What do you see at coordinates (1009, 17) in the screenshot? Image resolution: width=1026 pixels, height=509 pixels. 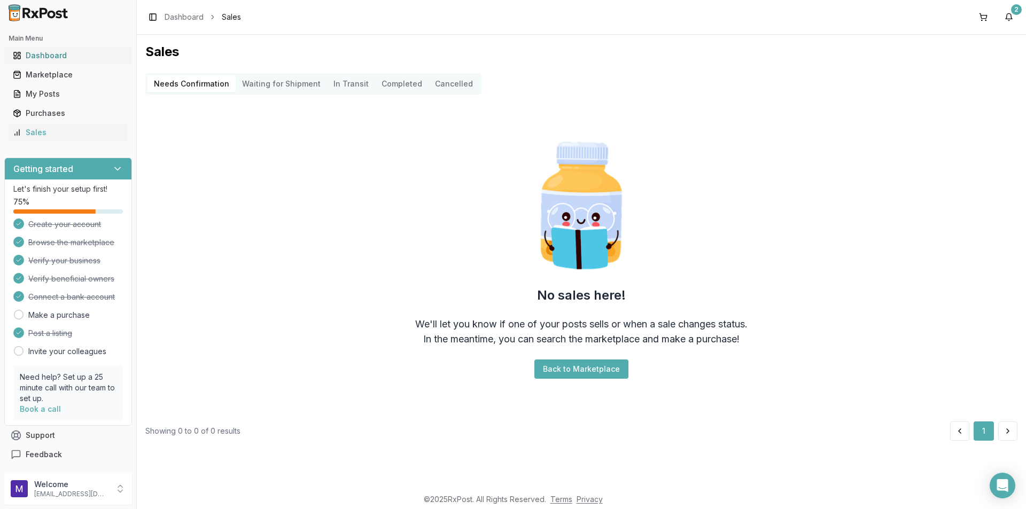 I see `button: 2` at bounding box center [1009, 17].